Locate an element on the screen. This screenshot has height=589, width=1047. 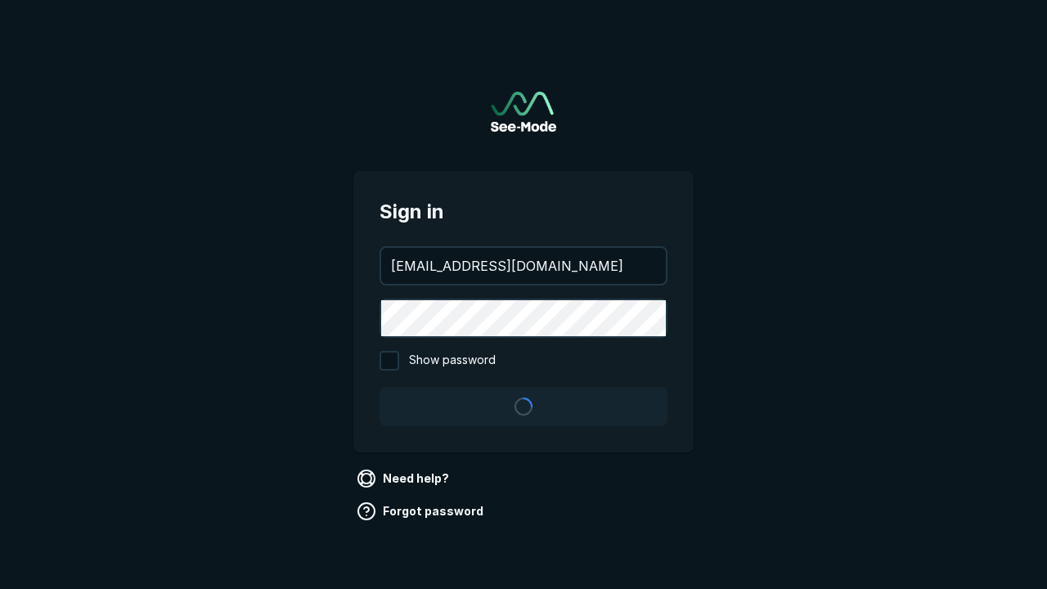
a: Need help? is located at coordinates (404, 478).